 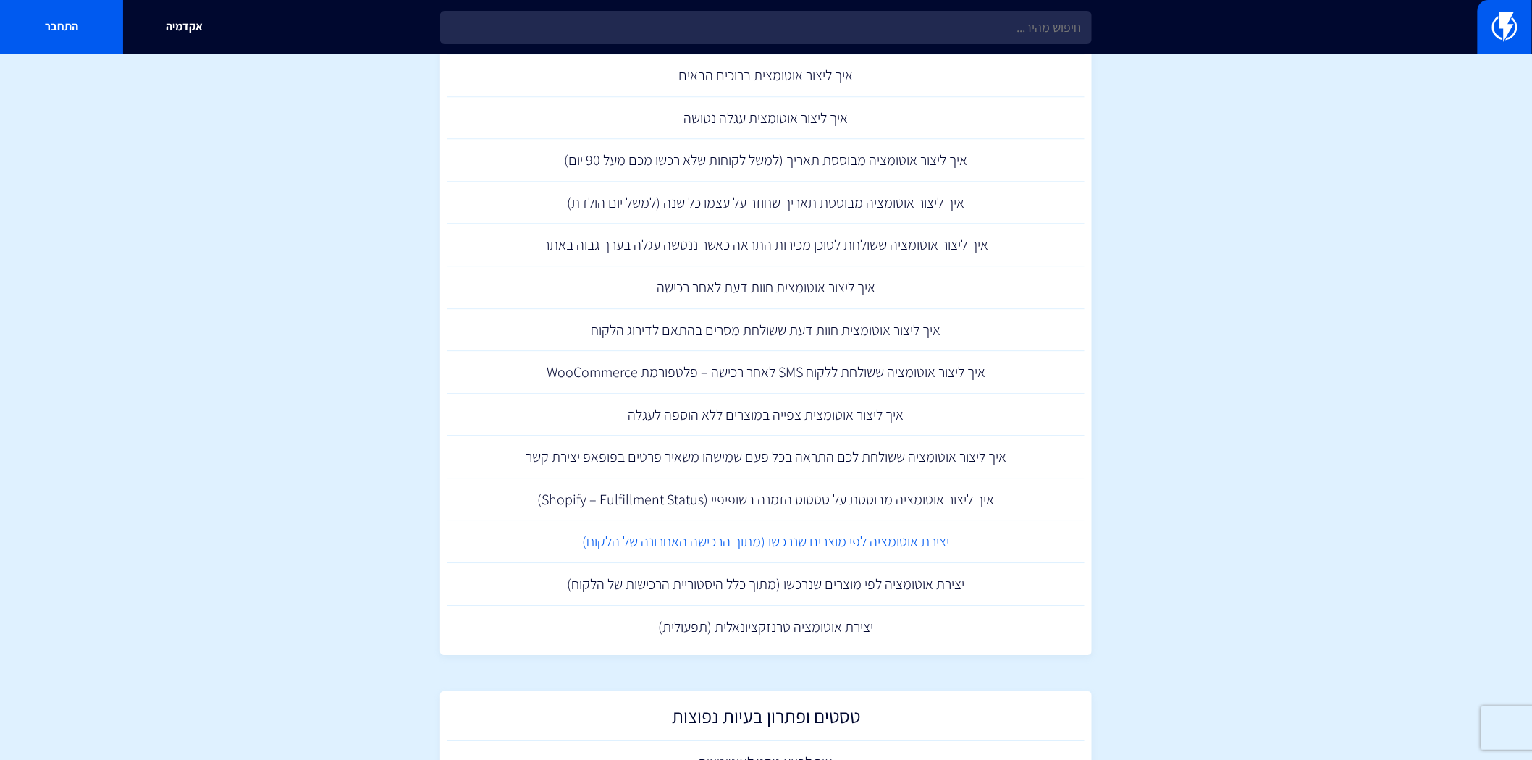 I want to click on a: איך ליצור אוטומצית עגלה נטושה, so click(x=766, y=118).